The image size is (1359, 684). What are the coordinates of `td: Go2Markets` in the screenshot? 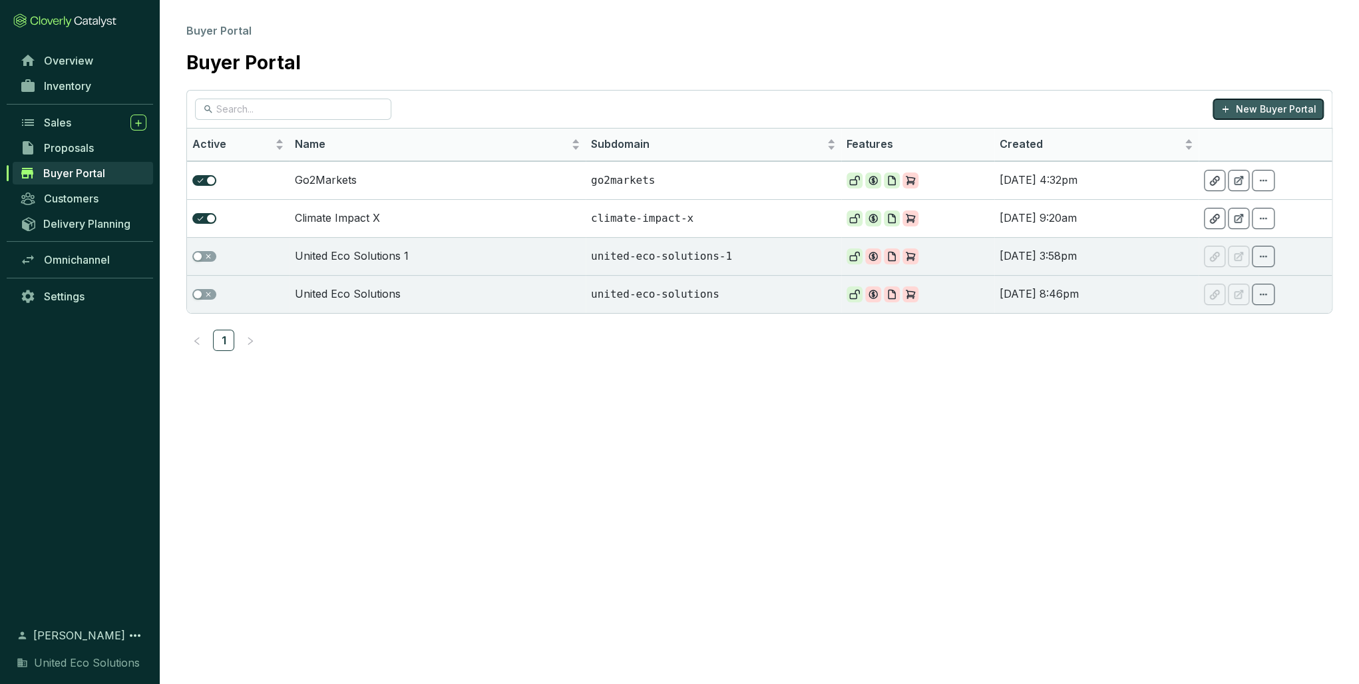 It's located at (437, 180).